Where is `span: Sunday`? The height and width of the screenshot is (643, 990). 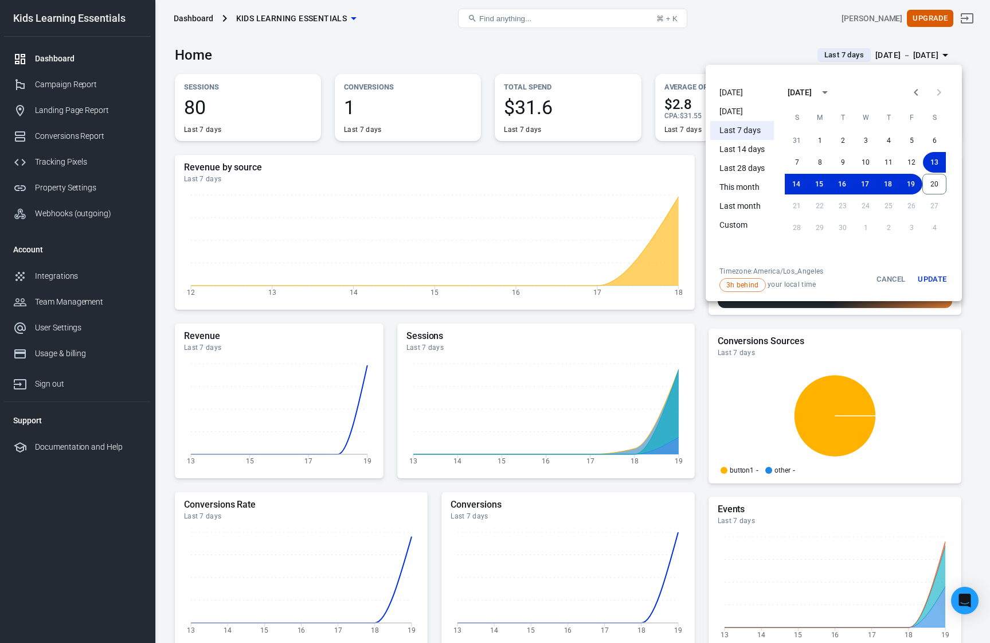
span: Sunday is located at coordinates (797, 118).